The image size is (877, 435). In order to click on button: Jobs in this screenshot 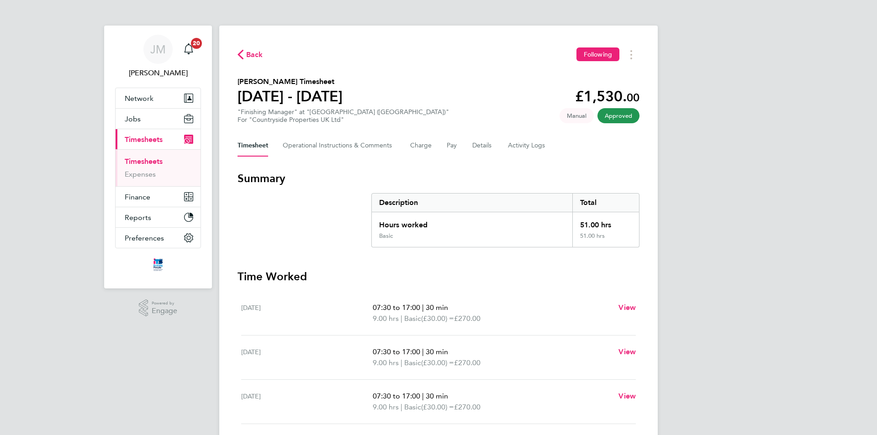, I will do `click(158, 119)`.